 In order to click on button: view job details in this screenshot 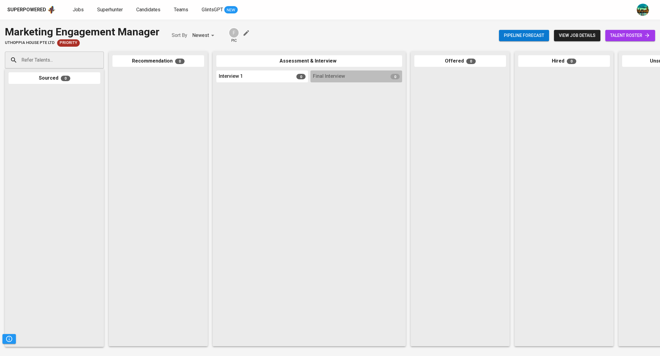, I will do `click(577, 35)`.